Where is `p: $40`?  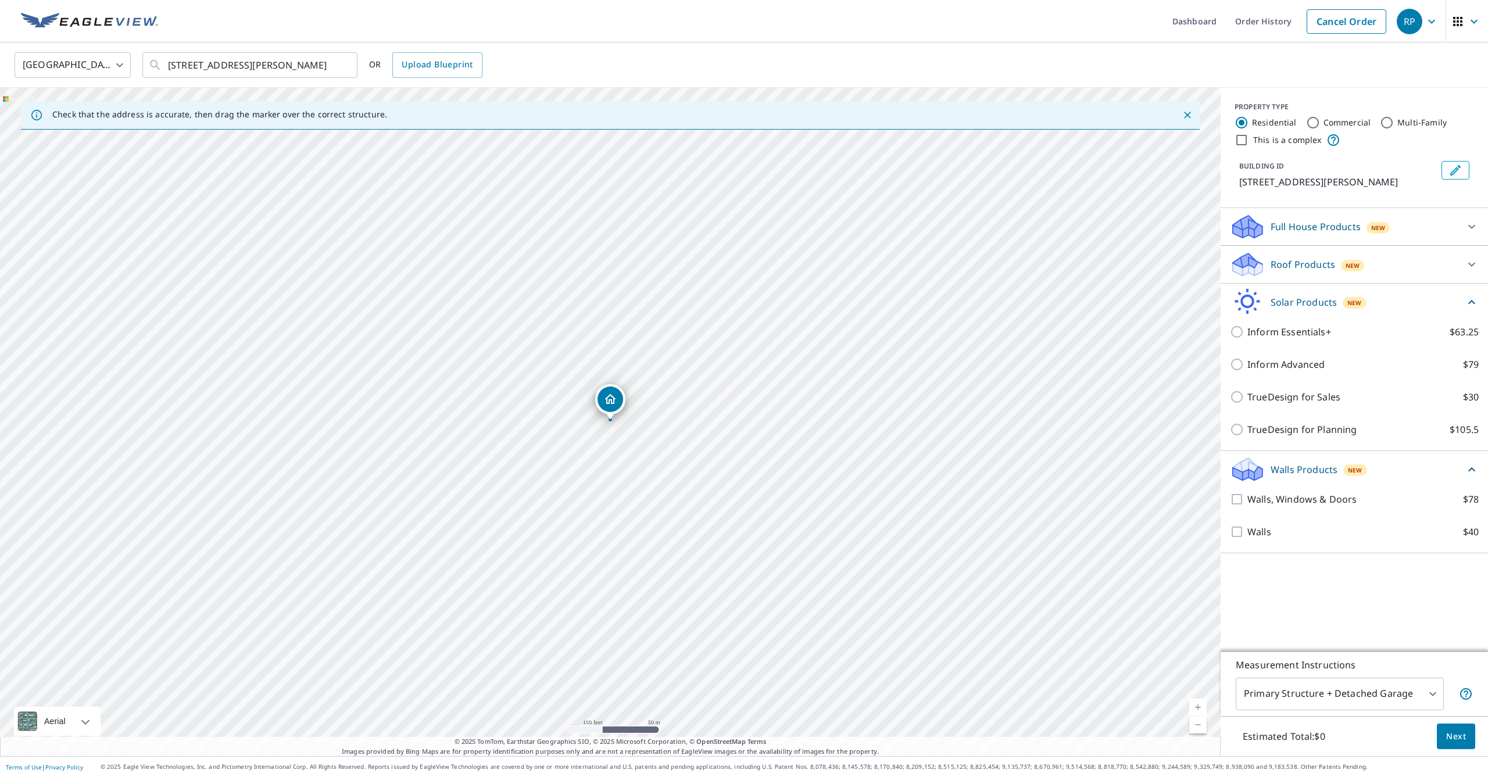 p: $40 is located at coordinates (1471, 532).